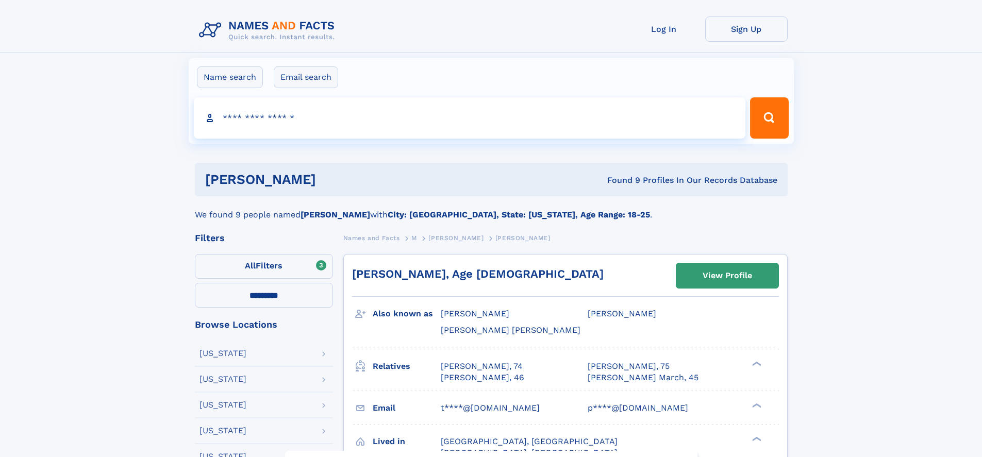 Image resolution: width=982 pixels, height=457 pixels. I want to click on div: Browse Locations, so click(264, 325).